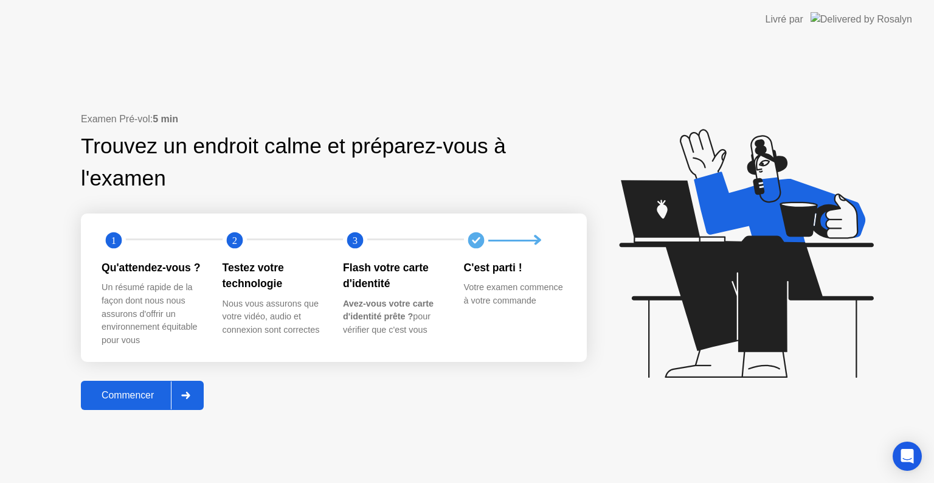 Image resolution: width=934 pixels, height=483 pixels. Describe the element at coordinates (784, 19) in the screenshot. I see `div: Livré par` at that location.